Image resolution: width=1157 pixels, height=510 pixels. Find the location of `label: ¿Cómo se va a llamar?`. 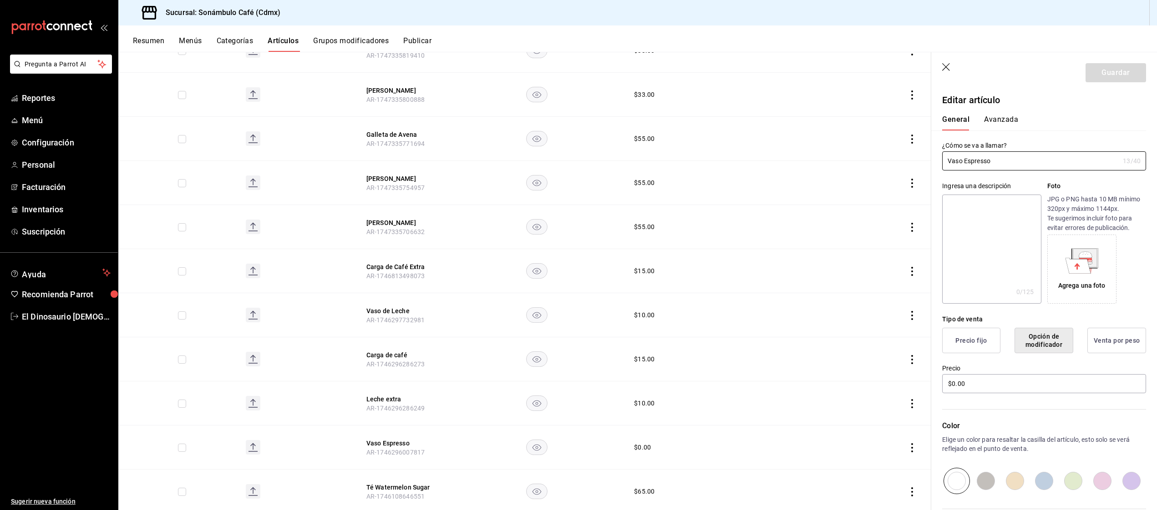

label: ¿Cómo se va a llamar? is located at coordinates (1044, 146).